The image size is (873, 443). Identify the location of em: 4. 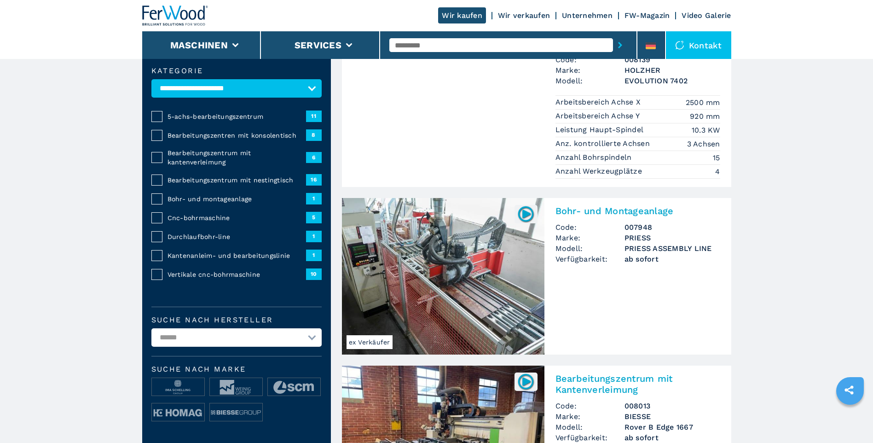
(717, 171).